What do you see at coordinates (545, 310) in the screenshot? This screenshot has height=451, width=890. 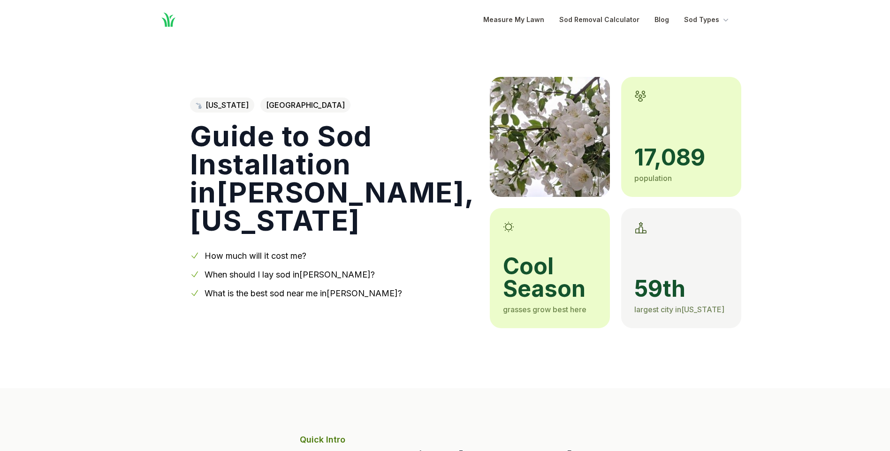 I see `span: grasses grow best here` at bounding box center [545, 310].